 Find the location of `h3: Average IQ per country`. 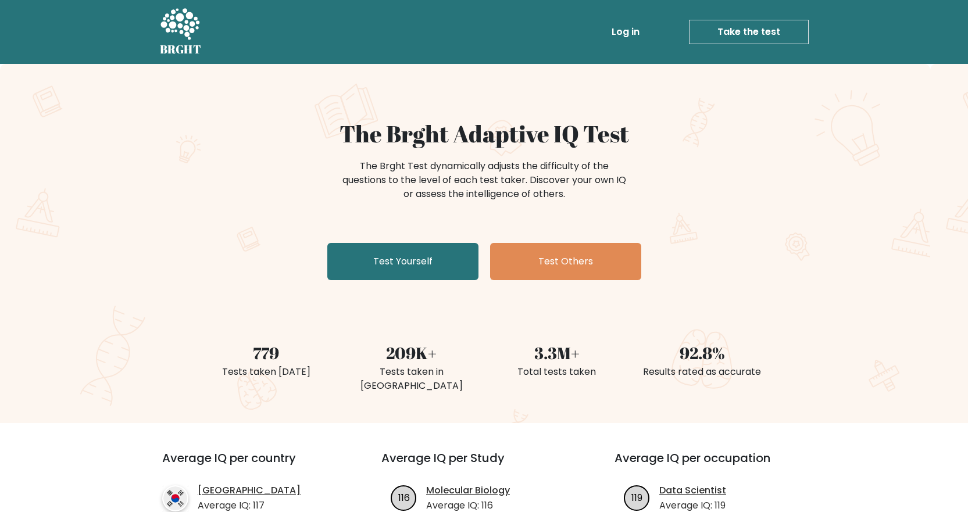

h3: Average IQ per country is located at coordinates (251, 465).